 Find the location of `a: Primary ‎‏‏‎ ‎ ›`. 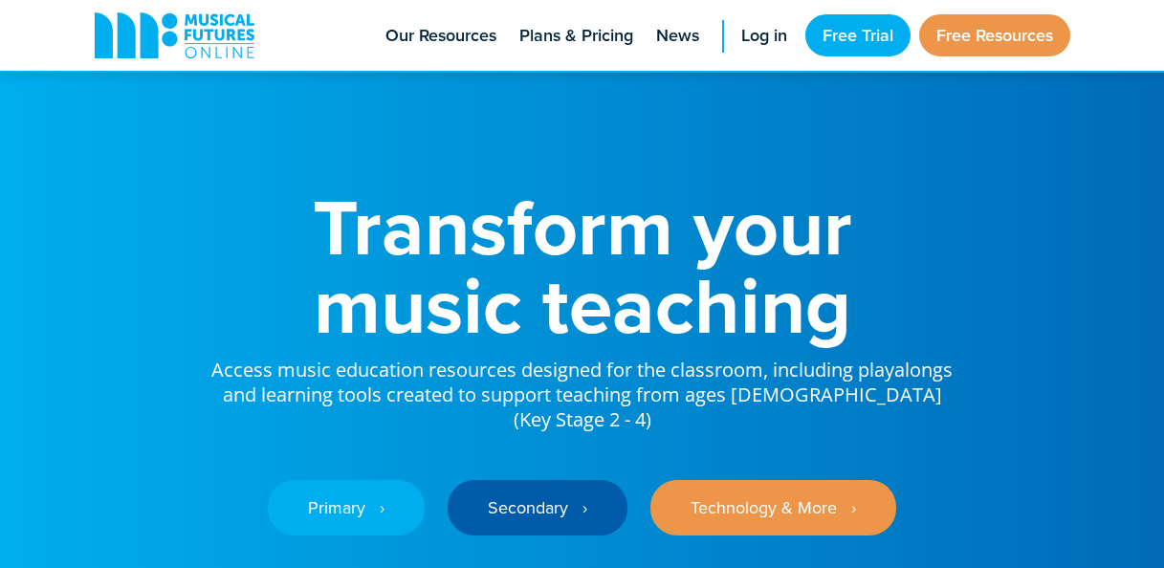

a: Primary ‎‏‏‎ ‎ › is located at coordinates (346, 508).